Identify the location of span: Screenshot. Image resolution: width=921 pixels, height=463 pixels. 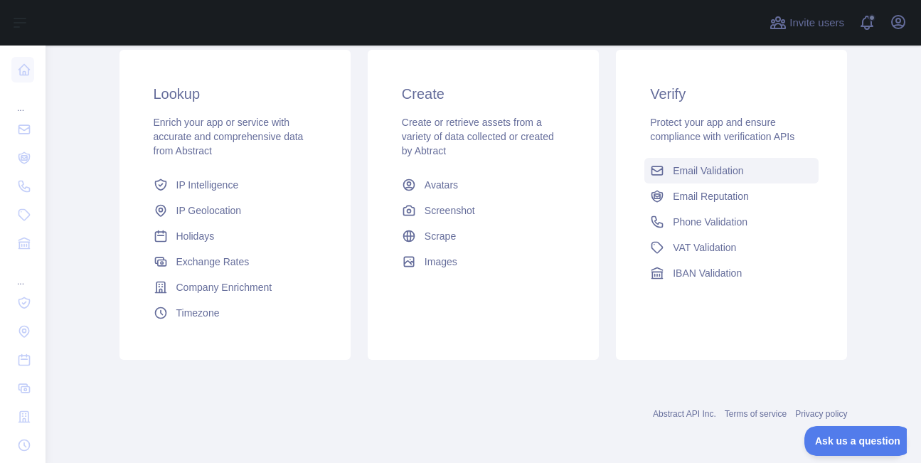
(449, 210).